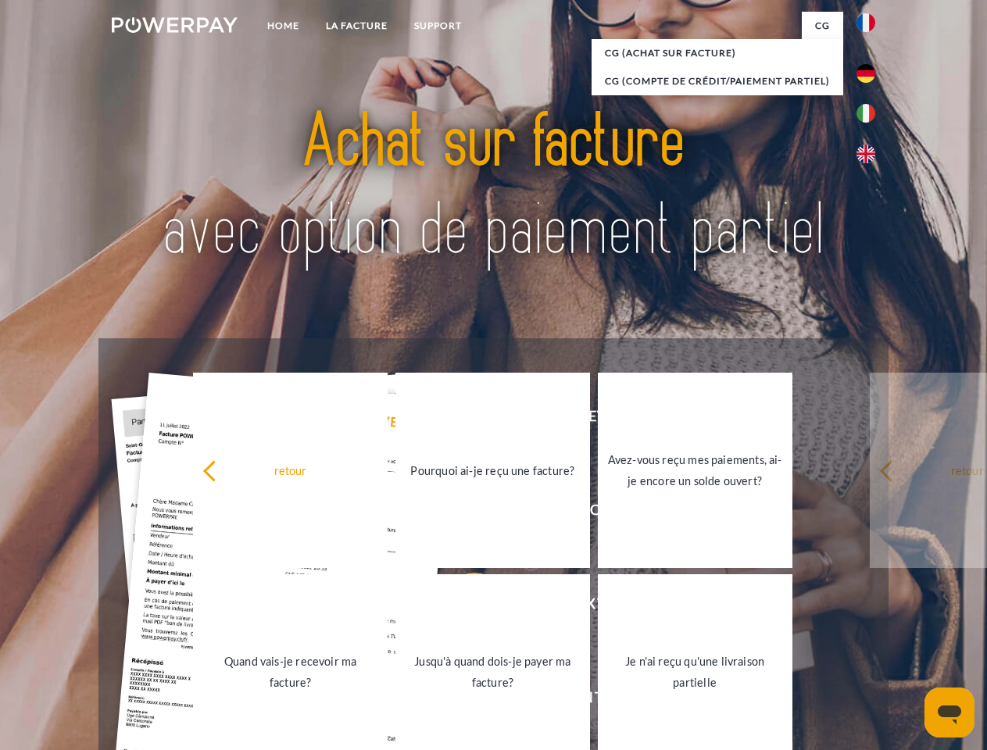 Image resolution: width=987 pixels, height=750 pixels. I want to click on a: CG, so click(822, 26).